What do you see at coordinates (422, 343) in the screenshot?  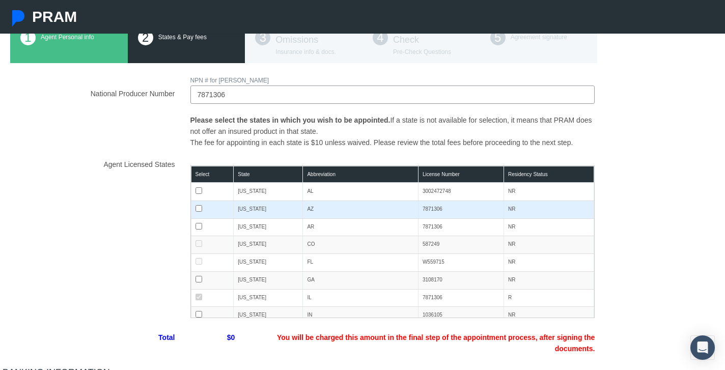 I see `span: You will be charged this amount in the final step of the appointment process, after signing the d...` at bounding box center [422, 343].